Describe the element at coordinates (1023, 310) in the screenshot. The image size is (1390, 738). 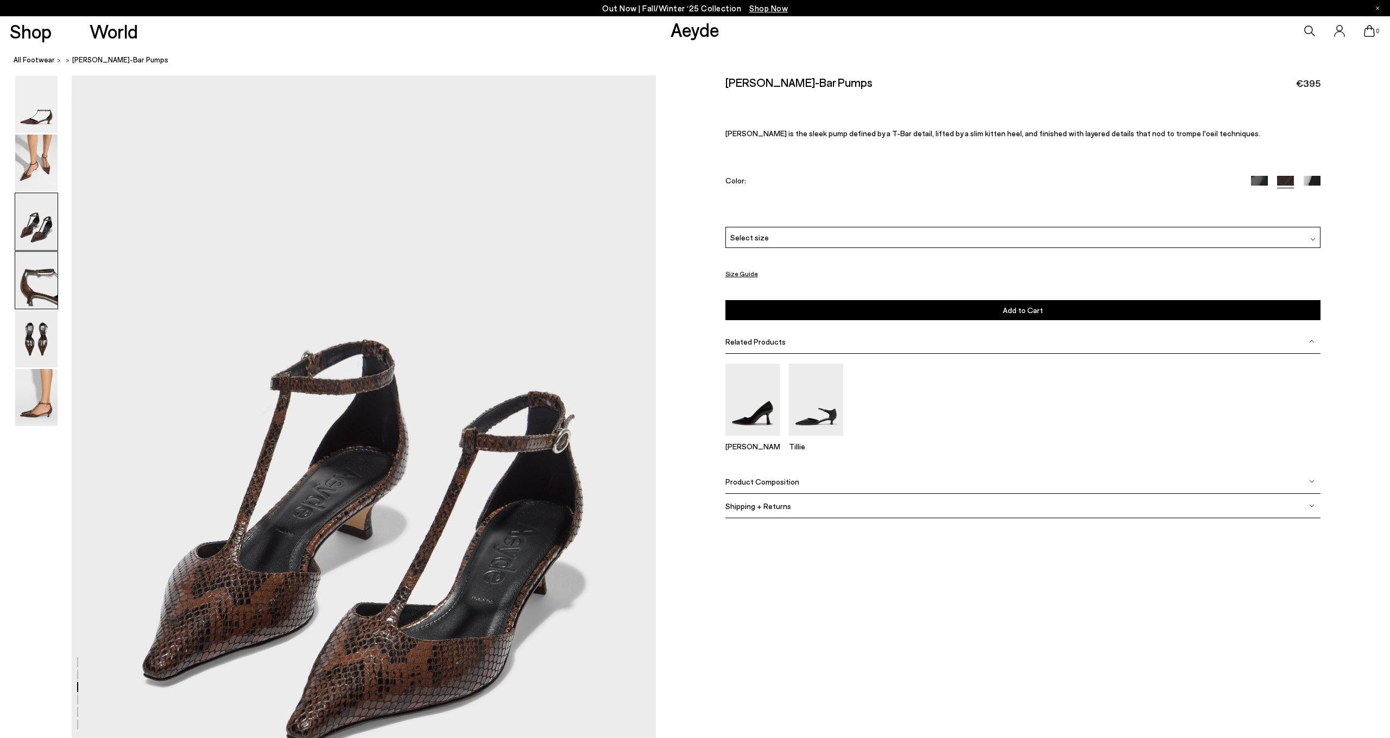
I see `span: Add to Cart` at that location.